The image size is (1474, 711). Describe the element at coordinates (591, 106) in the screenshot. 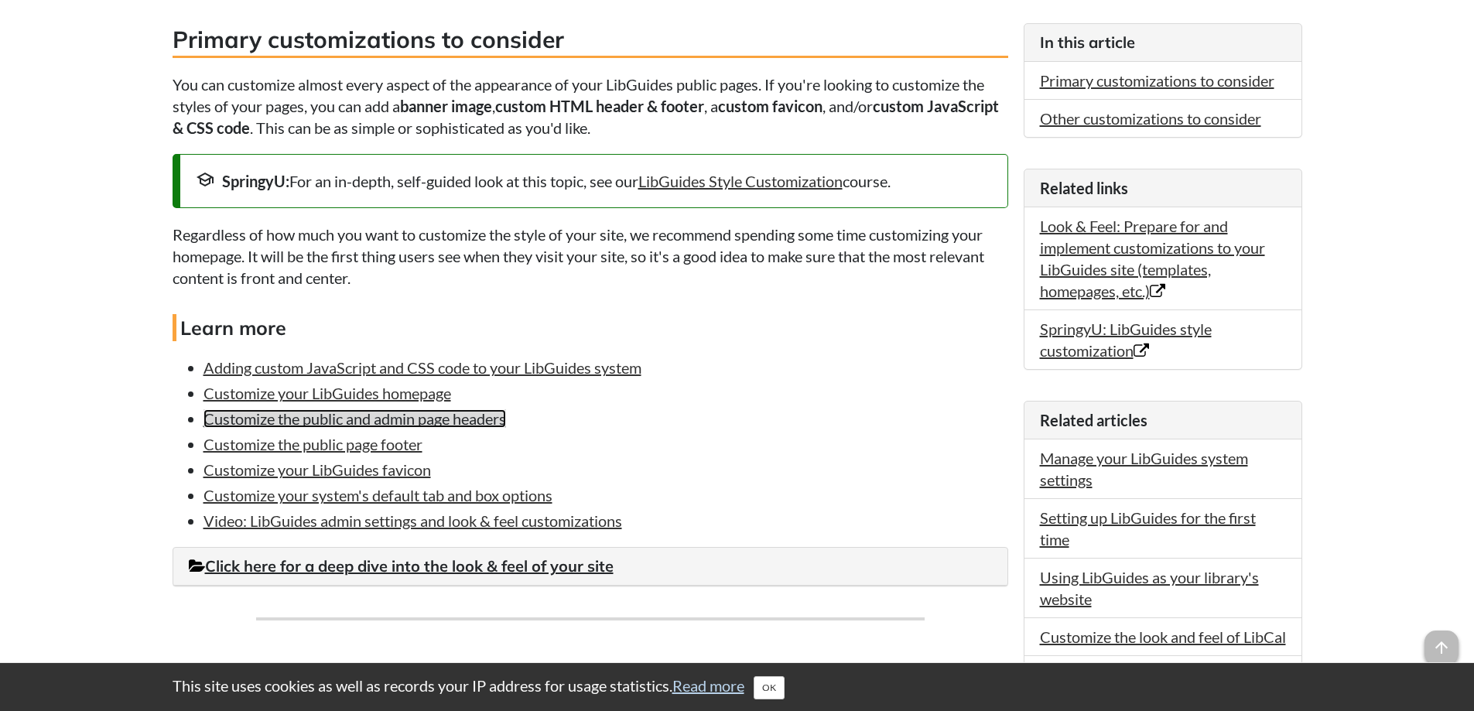

I see `p: You can customize almost every aspect of the appearance of your LibGuides public pages. If you're...` at that location.